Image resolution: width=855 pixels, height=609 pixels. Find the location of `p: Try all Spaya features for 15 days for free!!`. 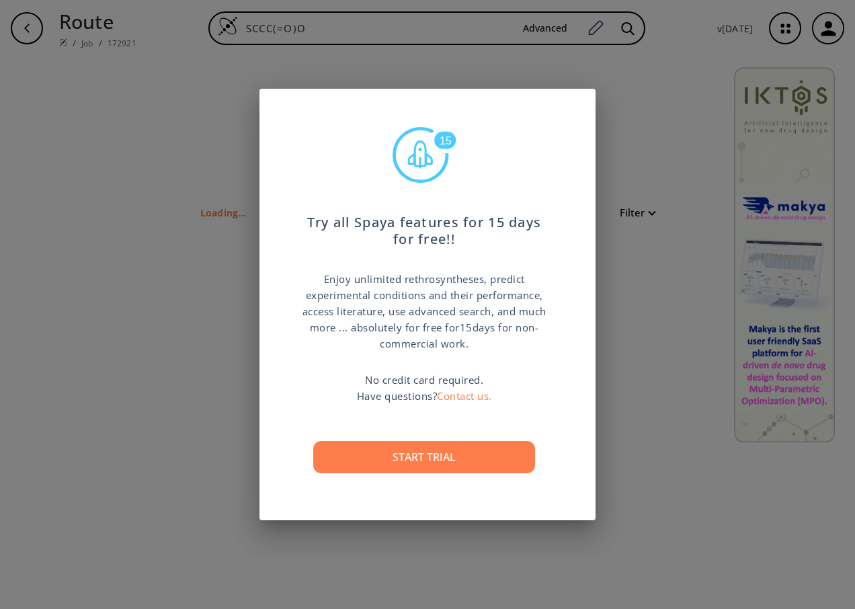

p: Try all Spaya features for 15 days for free!! is located at coordinates (424, 225).